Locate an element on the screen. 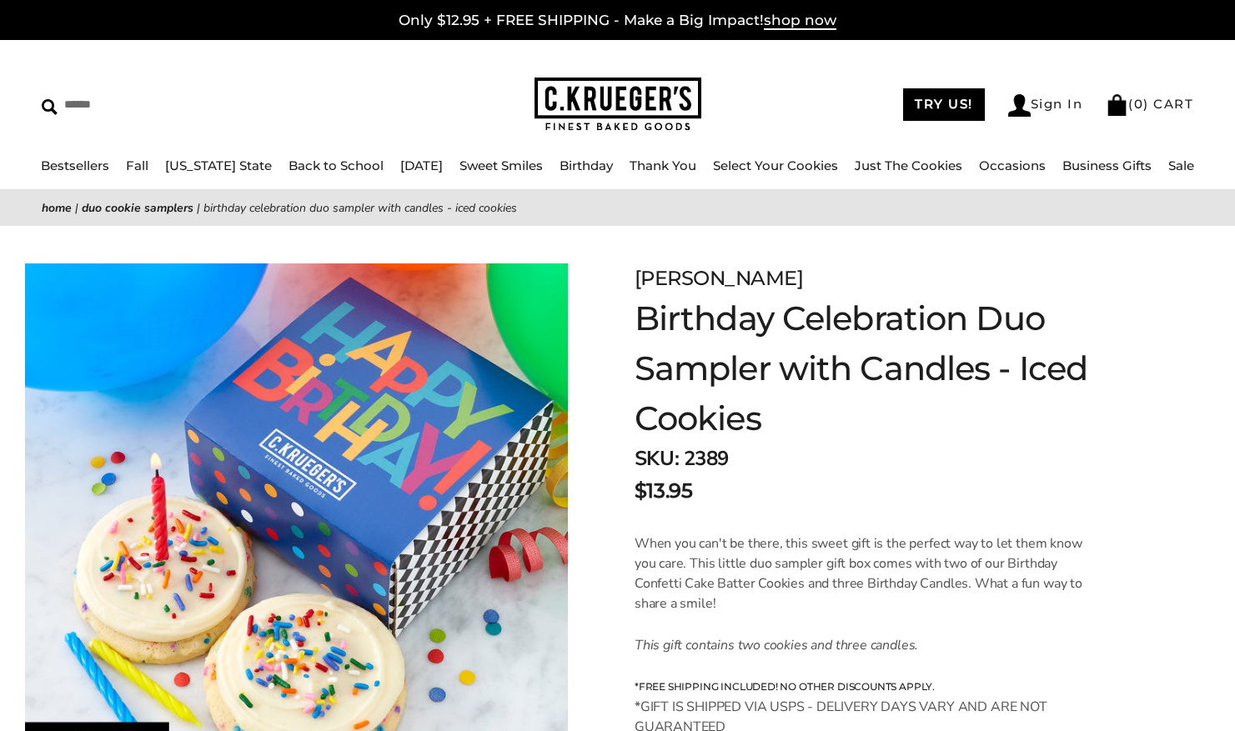 This screenshot has height=731, width=1235. a: Only $12.95 + FREE SHIPPING - Make a Big Impact!shop now is located at coordinates (617, 21).